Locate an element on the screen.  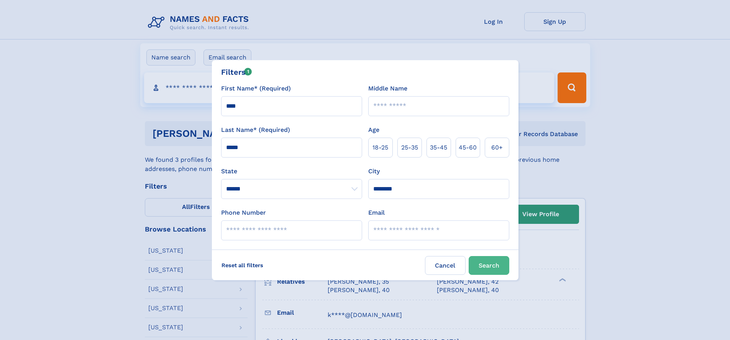
span: 25‑35 is located at coordinates (409, 147).